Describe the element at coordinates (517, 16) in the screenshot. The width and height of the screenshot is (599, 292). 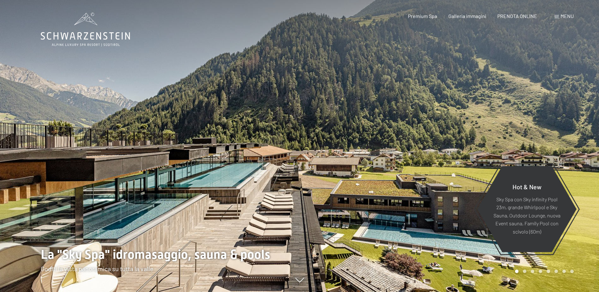
I see `a: PRENOTA ONLINE` at that location.